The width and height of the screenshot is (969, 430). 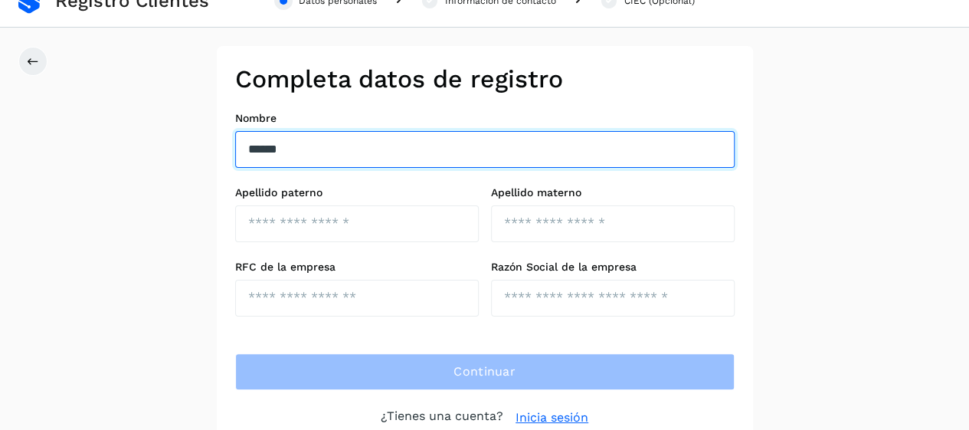 I want to click on button: Continuar, so click(x=485, y=371).